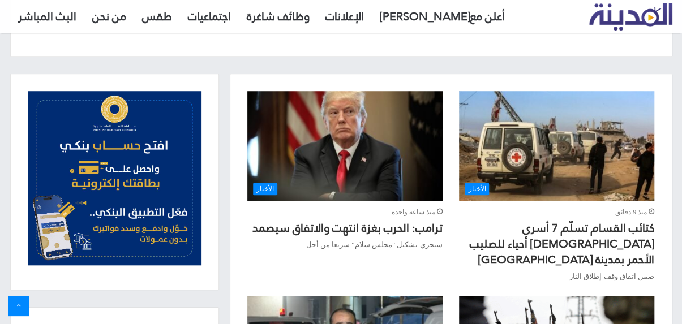 The image size is (682, 324). I want to click on a: كتائب القسام تسلّم 7 أسرى إسرائيليين أحياء للصليب الأحمر بمدينة غزة, so click(557, 146).